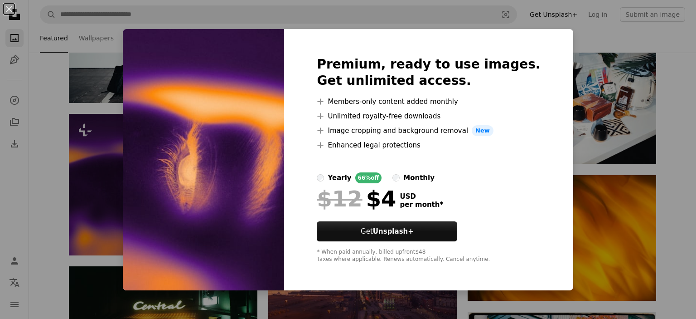  What do you see at coordinates (428, 73) in the screenshot?
I see `h2: Premium, ready to use images. Get unlimited access.` at bounding box center [428, 73].